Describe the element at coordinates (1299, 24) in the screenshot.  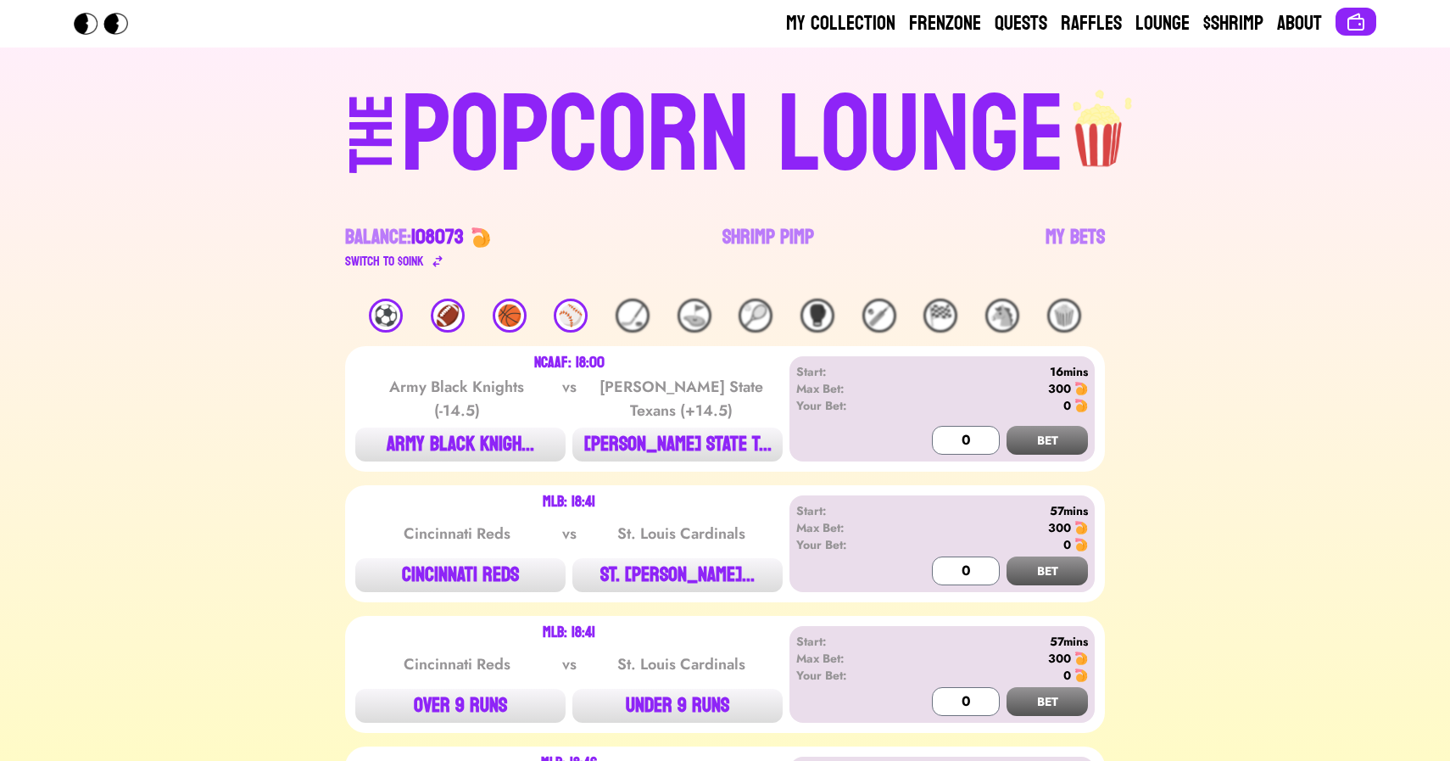
I see `a: About` at that location.